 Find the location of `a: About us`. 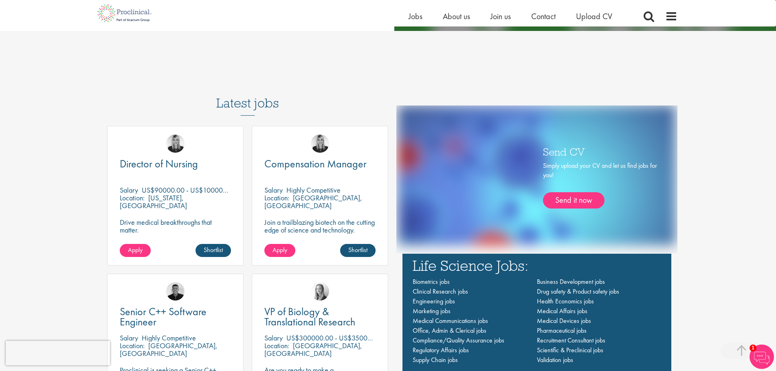

a: About us is located at coordinates (456, 16).